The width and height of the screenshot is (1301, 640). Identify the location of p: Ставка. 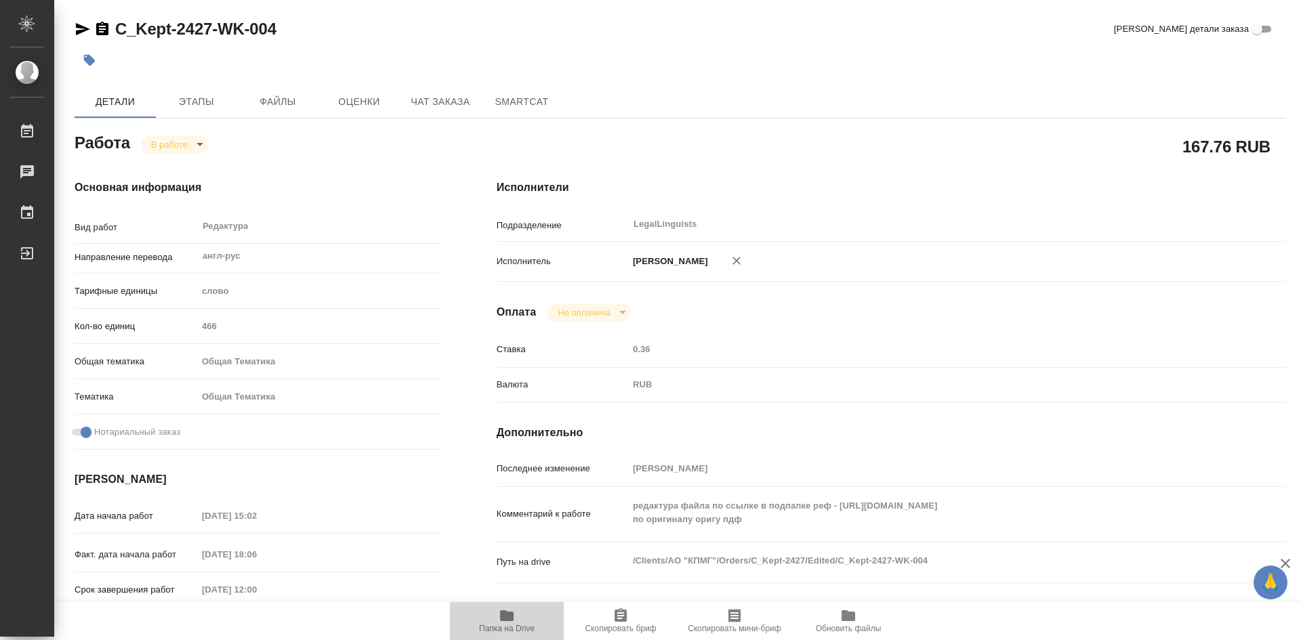
(562, 350).